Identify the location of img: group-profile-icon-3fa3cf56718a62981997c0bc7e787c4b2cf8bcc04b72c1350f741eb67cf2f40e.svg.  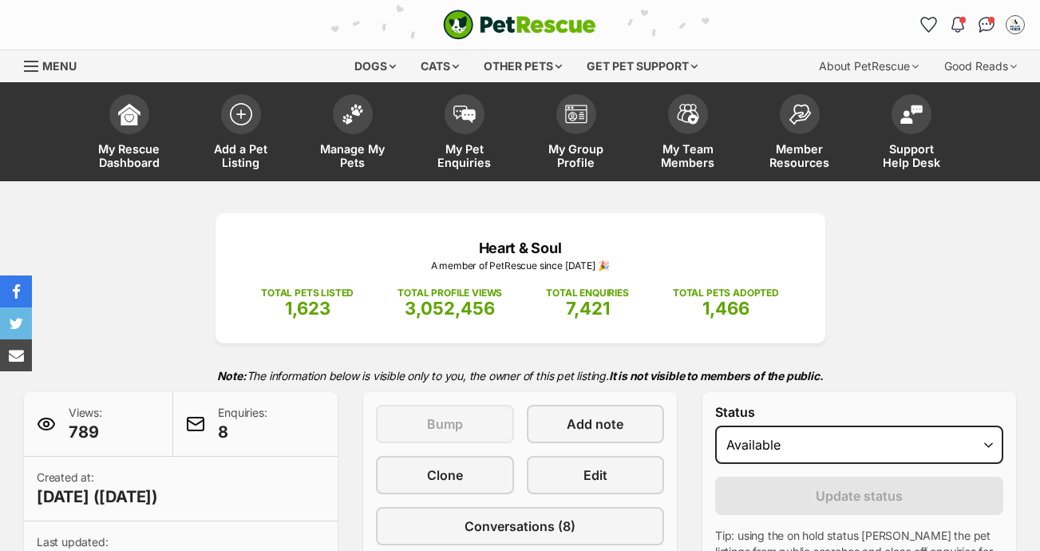
(577, 114).